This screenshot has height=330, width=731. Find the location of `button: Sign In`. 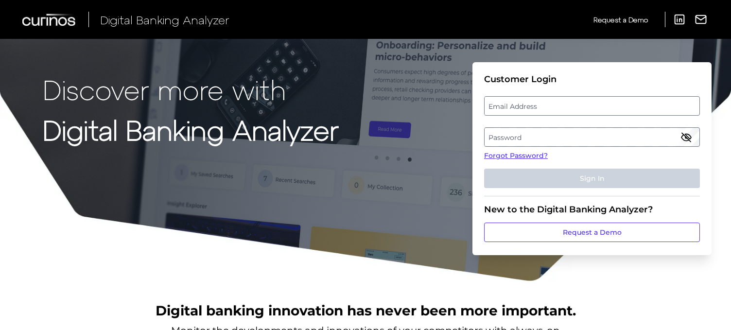

button: Sign In is located at coordinates (592, 178).